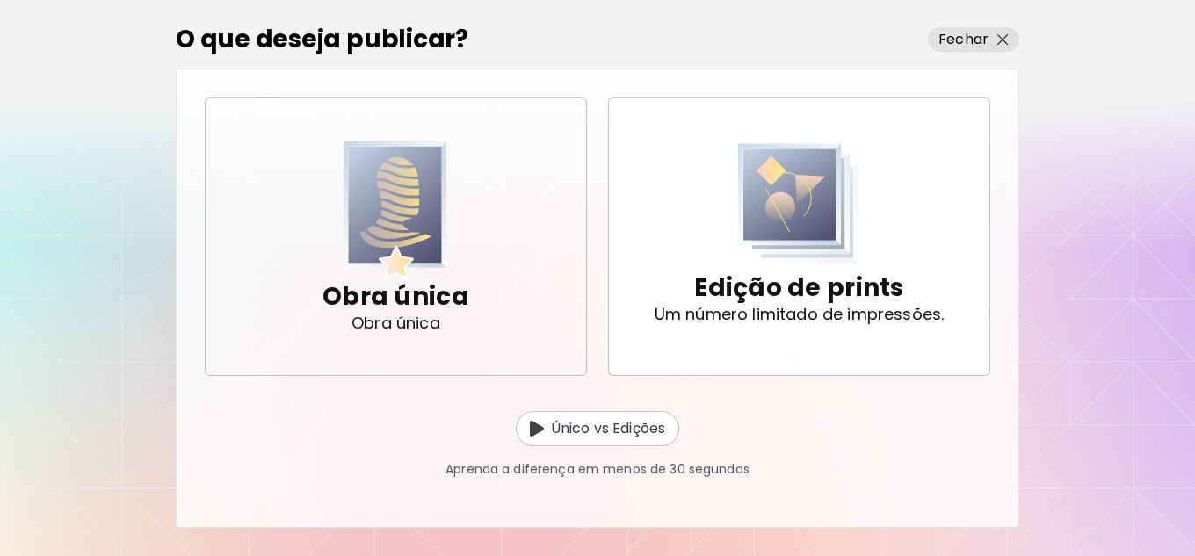 The height and width of the screenshot is (556, 1195). What do you see at coordinates (799, 314) in the screenshot?
I see `p: Um número limitado de impressões.` at bounding box center [799, 314].